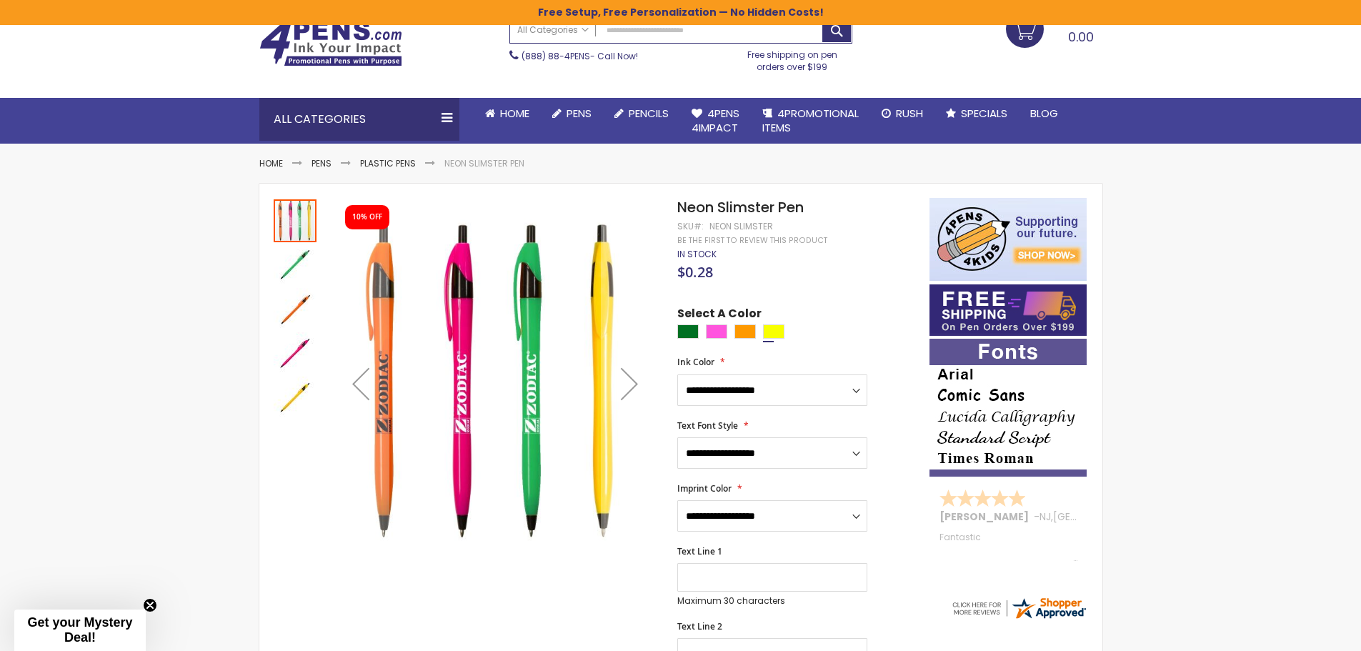 The width and height of the screenshot is (1361, 651). What do you see at coordinates (977, 114) in the screenshot?
I see `a: Specials` at bounding box center [977, 114].